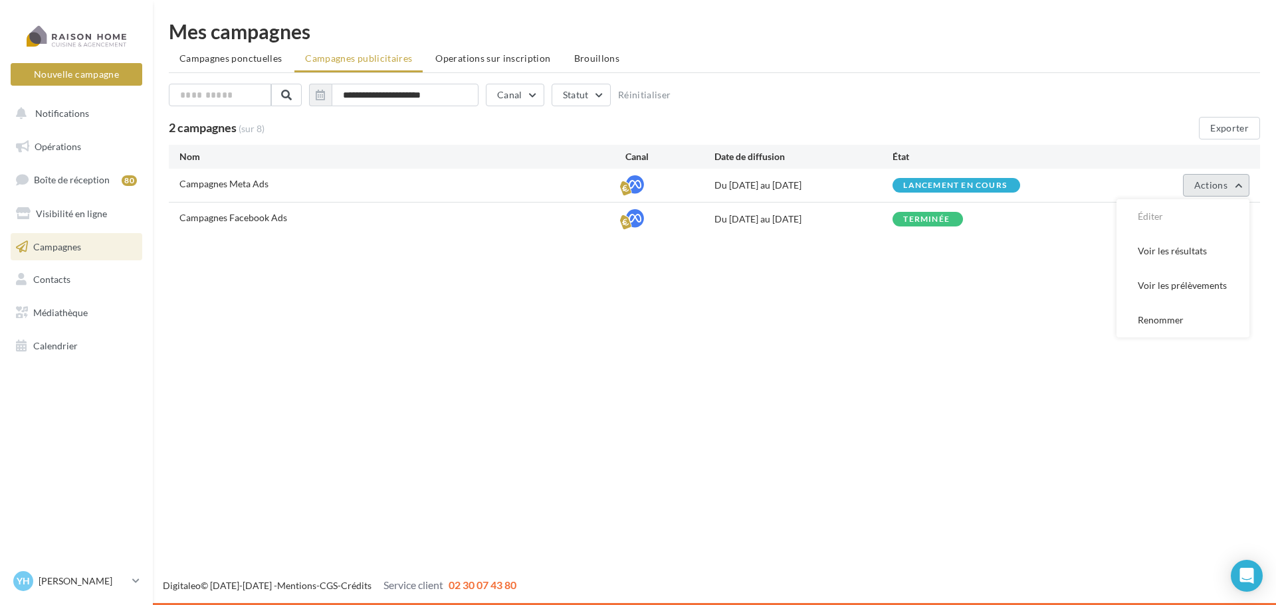 The image size is (1276, 605). What do you see at coordinates (356, 586) in the screenshot?
I see `a: Crédits` at bounding box center [356, 586].